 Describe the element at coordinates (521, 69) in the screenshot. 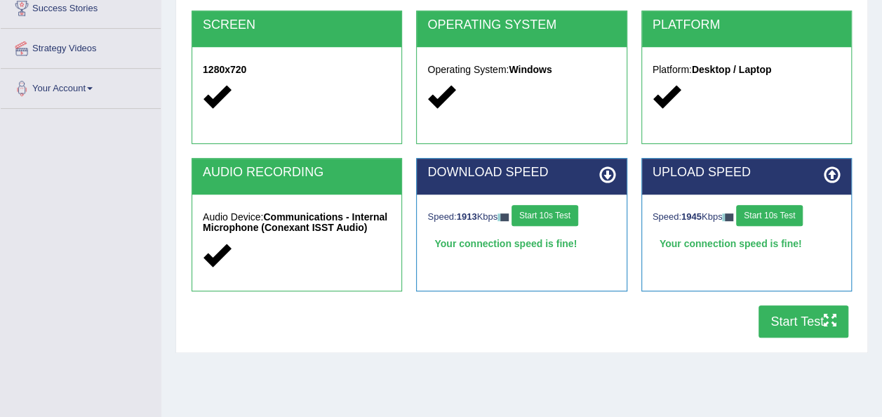

I see `h5: Operating System:` at that location.